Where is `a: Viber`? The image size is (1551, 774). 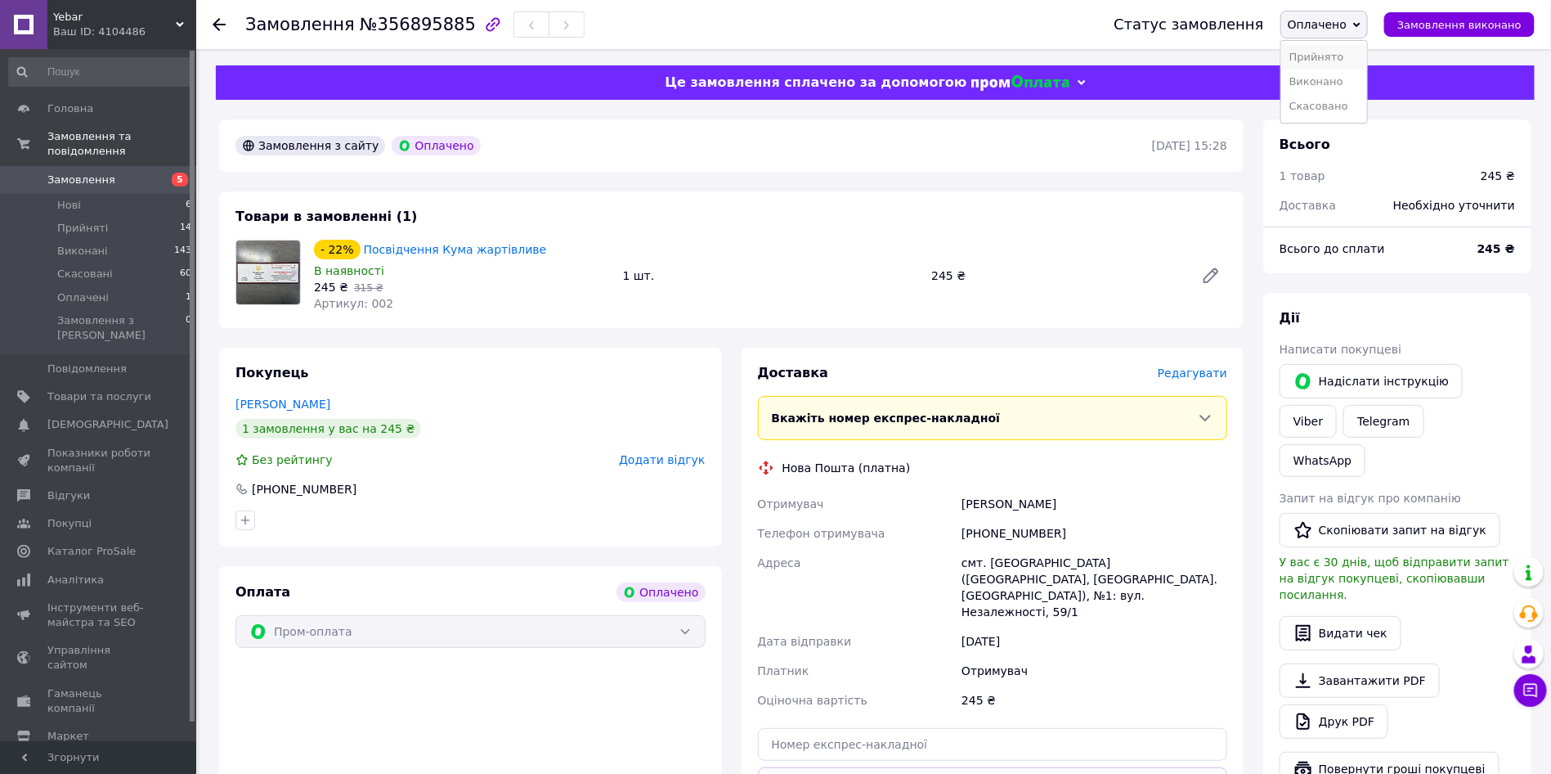 a: Viber is located at coordinates (1308, 421).